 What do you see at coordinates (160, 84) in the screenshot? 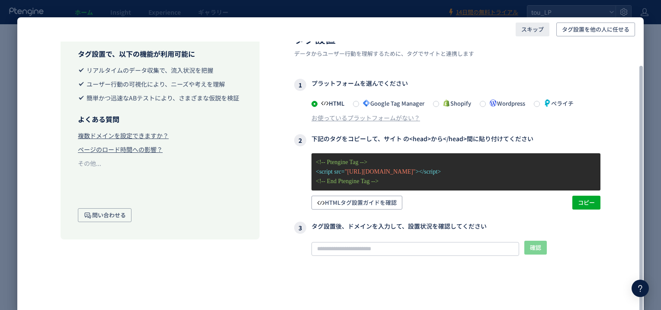
I see `li: ユーザー行動の可視化により、ニーズや考えを理解` at bounding box center [160, 84].